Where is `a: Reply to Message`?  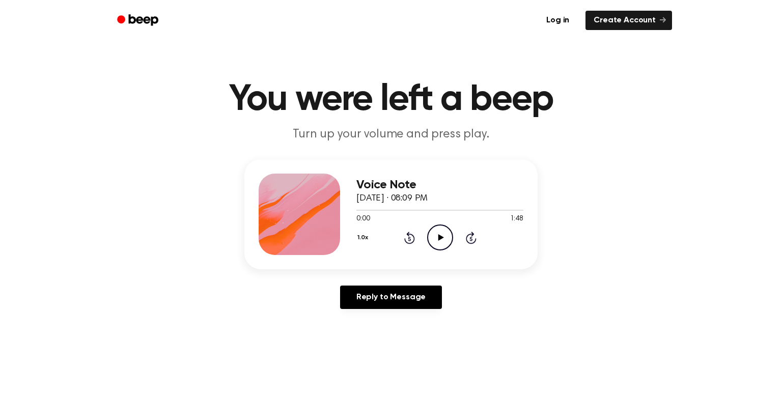
a: Reply to Message is located at coordinates (391, 297).